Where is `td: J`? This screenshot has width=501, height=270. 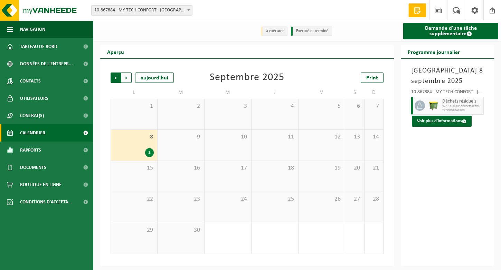
td: J is located at coordinates (275, 93).